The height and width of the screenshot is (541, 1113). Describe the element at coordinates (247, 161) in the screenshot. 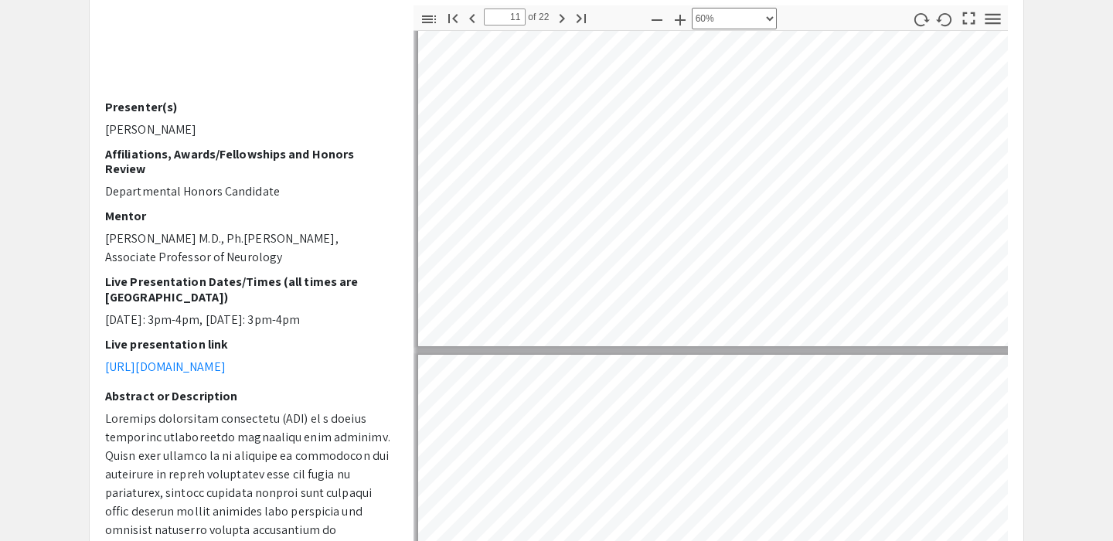

I see `h2: Affiliations, Awards/Fellowships and Honors Review` at that location.